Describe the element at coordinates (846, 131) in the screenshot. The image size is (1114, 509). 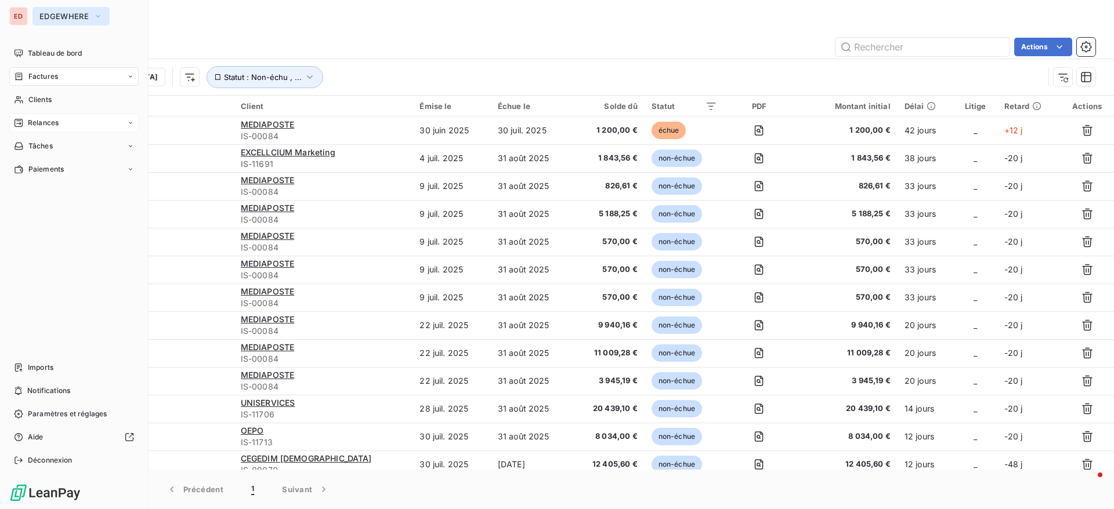
I see `span: 1 200,00 €` at that location.